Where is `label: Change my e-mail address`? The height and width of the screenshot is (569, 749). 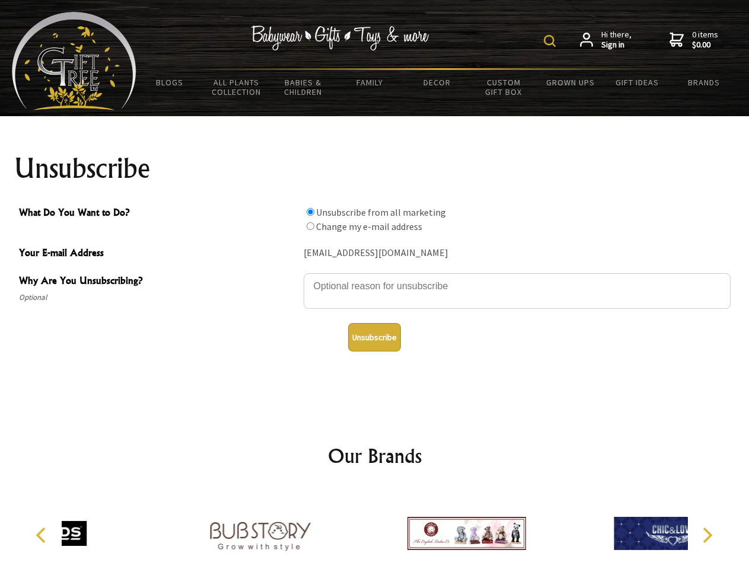
label: Change my e-mail address is located at coordinates (369, 227).